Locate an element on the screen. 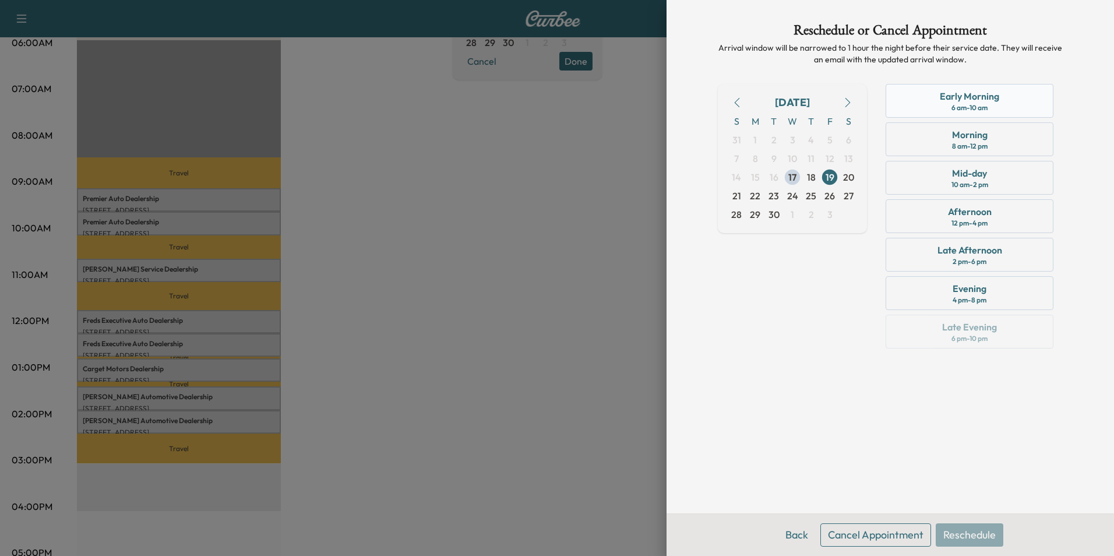 This screenshot has height=556, width=1114. span: 7 is located at coordinates (736, 158).